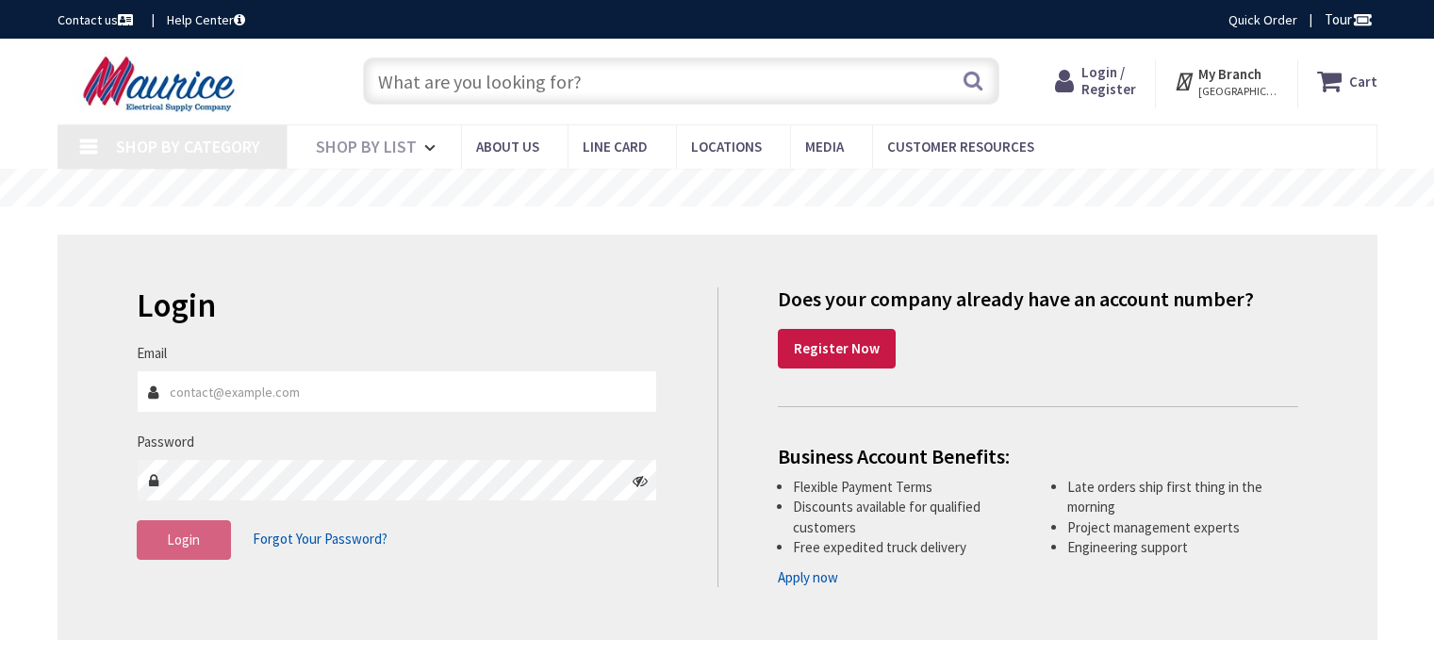 The height and width of the screenshot is (655, 1434). Describe the element at coordinates (165, 441) in the screenshot. I see `label: Password` at that location.